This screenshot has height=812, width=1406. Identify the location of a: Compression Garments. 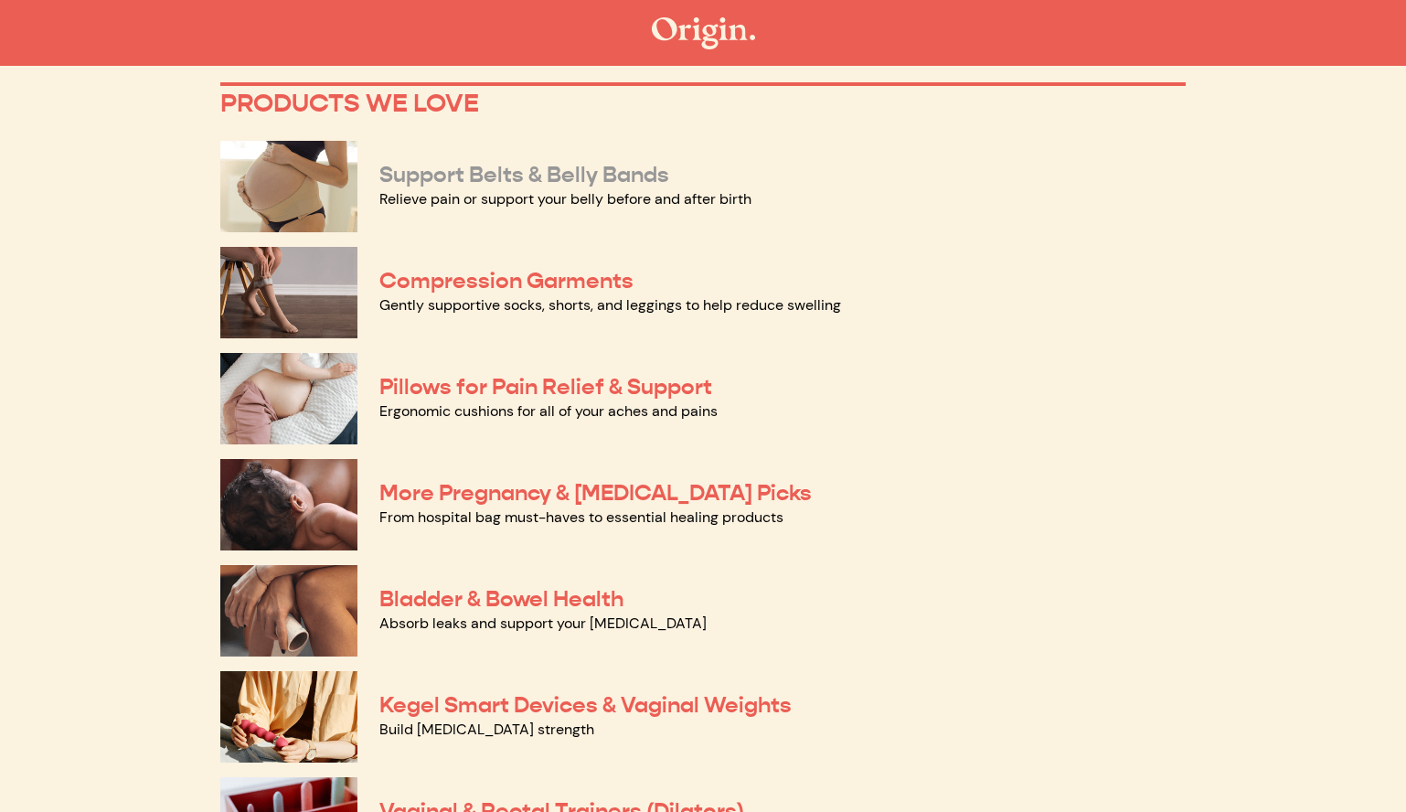
(506, 281).